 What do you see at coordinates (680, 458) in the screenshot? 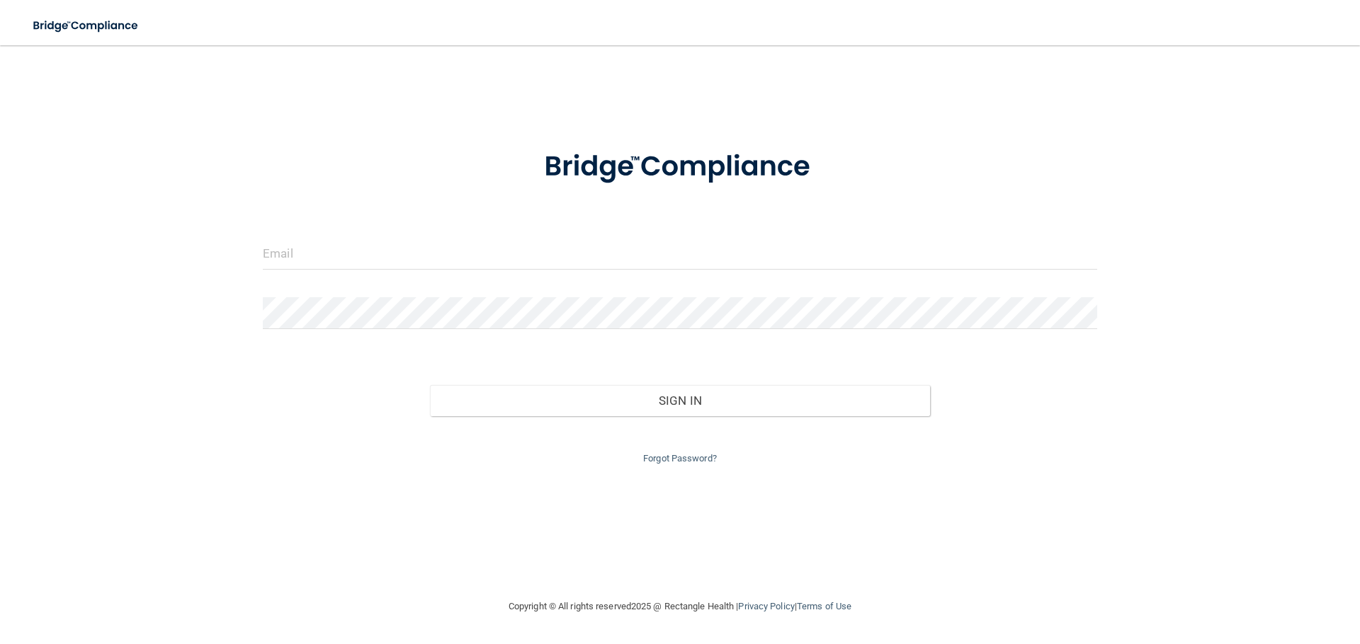
I see `a: Forgot Password?` at bounding box center [680, 458].